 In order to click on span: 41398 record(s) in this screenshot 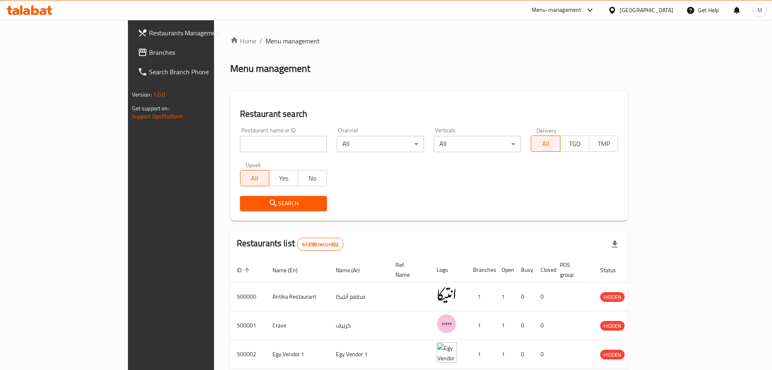, I will do `click(320, 244)`.